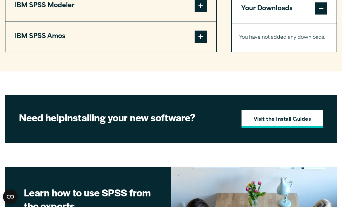  I want to click on font: IBM SPSS Amos, so click(40, 36).